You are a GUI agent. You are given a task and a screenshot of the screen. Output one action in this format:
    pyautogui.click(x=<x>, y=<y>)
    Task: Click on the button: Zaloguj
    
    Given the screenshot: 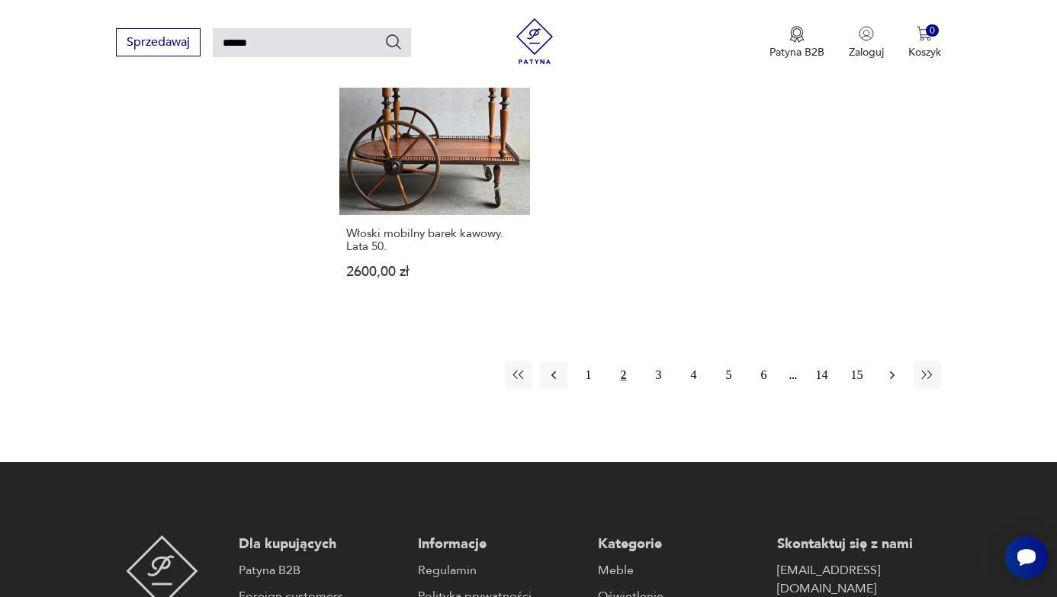 What is the action you would take?
    pyautogui.click(x=866, y=43)
    